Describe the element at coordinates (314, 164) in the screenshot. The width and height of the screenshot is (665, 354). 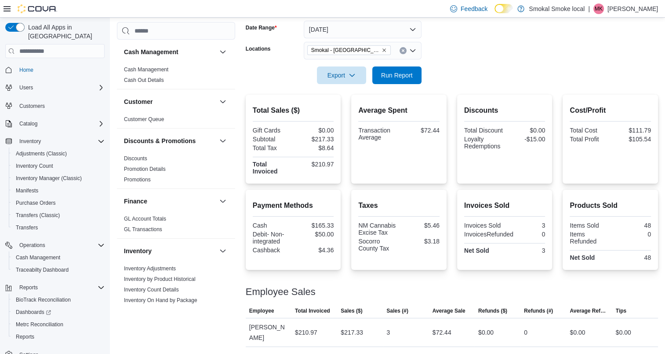
I see `div: $210.97` at that location.